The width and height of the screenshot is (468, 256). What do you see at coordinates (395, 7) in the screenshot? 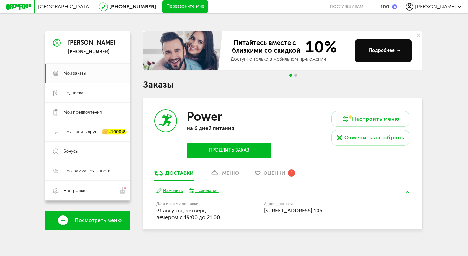
I see `img: bonus_b.cdccf46.png` at bounding box center [395, 7].